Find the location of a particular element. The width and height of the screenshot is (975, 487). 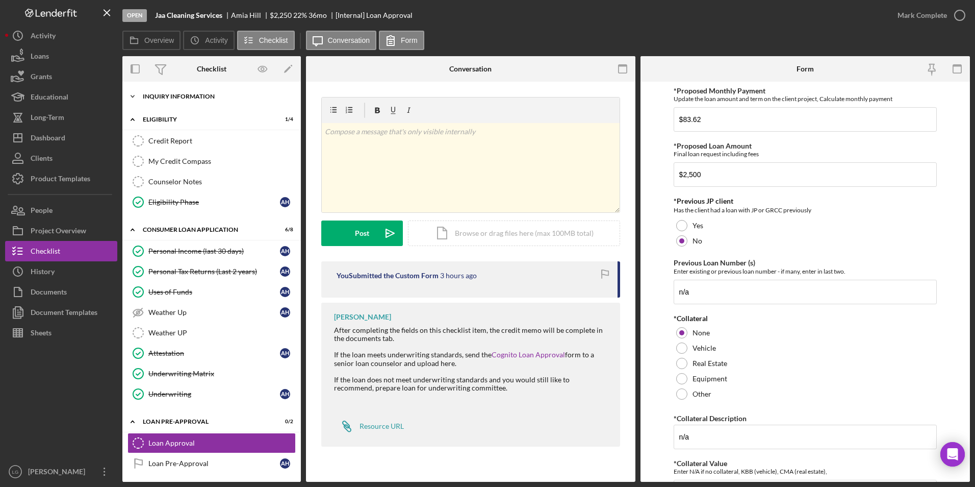

div: Update the loan amount and term on the client project, Calculate monthly payment is located at coordinates (805, 98).